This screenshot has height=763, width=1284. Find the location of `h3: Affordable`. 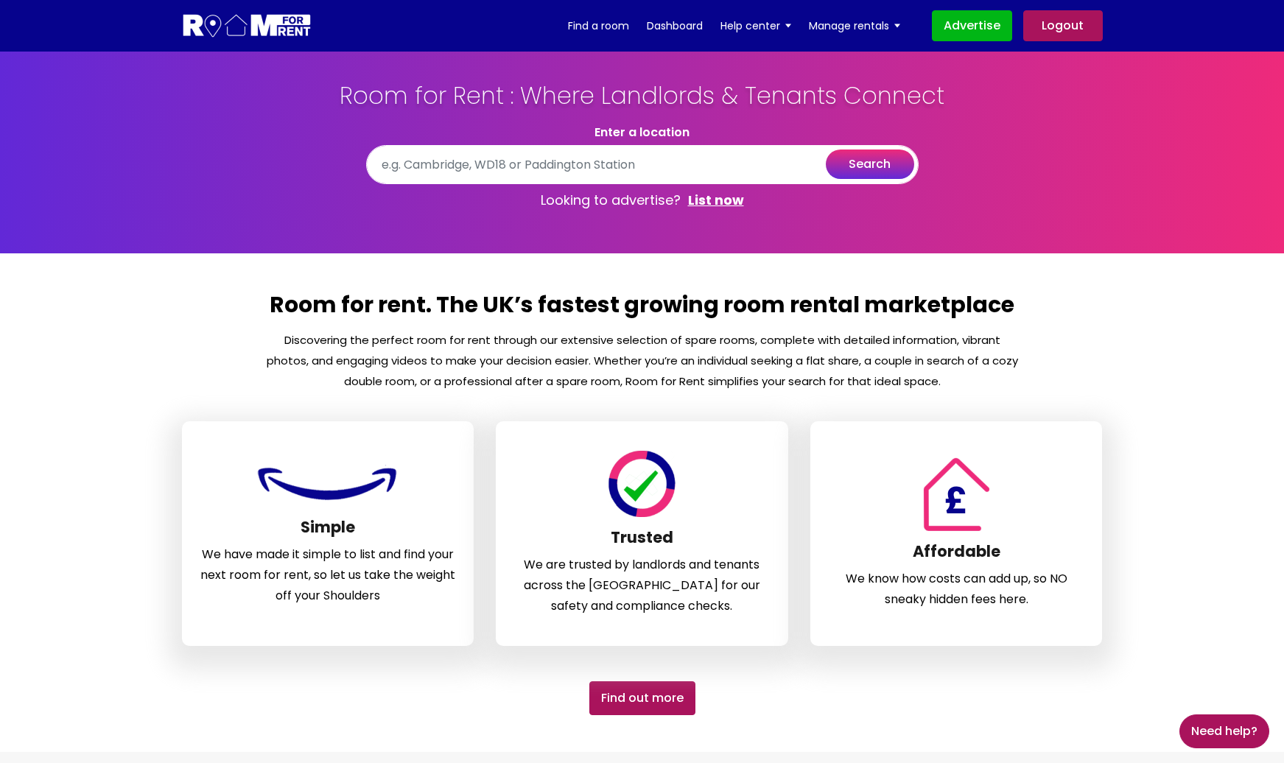

h3: Affordable is located at coordinates (956, 555).